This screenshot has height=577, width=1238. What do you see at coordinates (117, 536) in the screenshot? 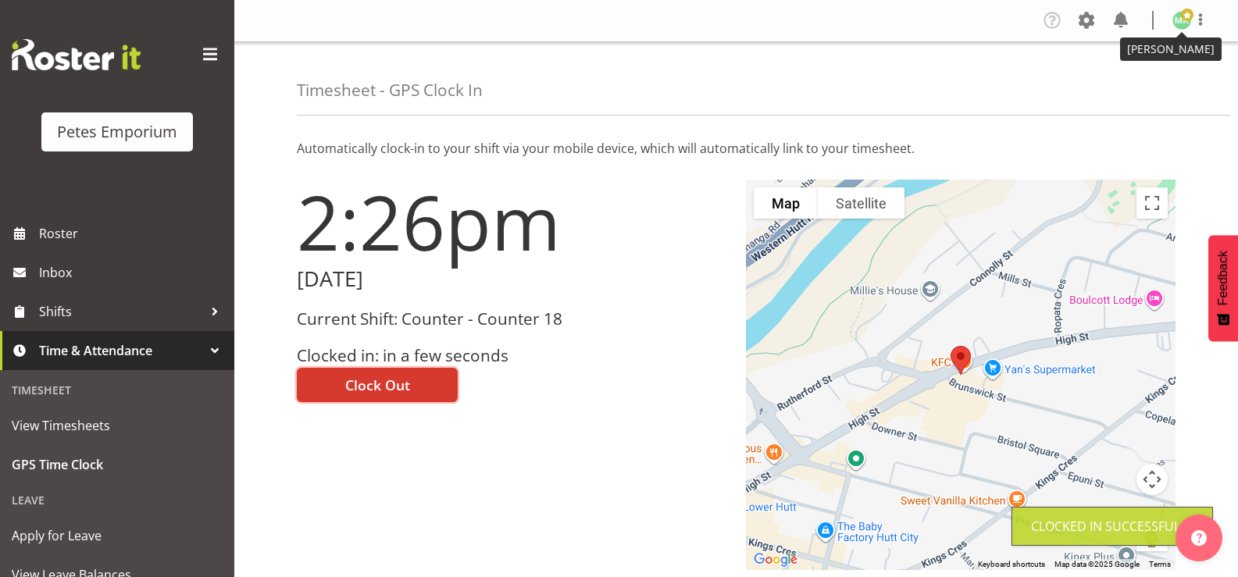
I see `span: Apply for Leave` at bounding box center [117, 536].